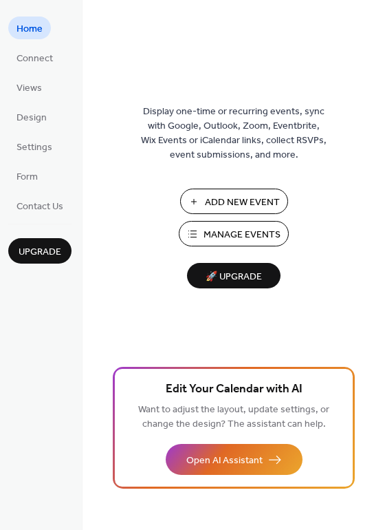  What do you see at coordinates (27, 177) in the screenshot?
I see `span: Form` at bounding box center [27, 177].